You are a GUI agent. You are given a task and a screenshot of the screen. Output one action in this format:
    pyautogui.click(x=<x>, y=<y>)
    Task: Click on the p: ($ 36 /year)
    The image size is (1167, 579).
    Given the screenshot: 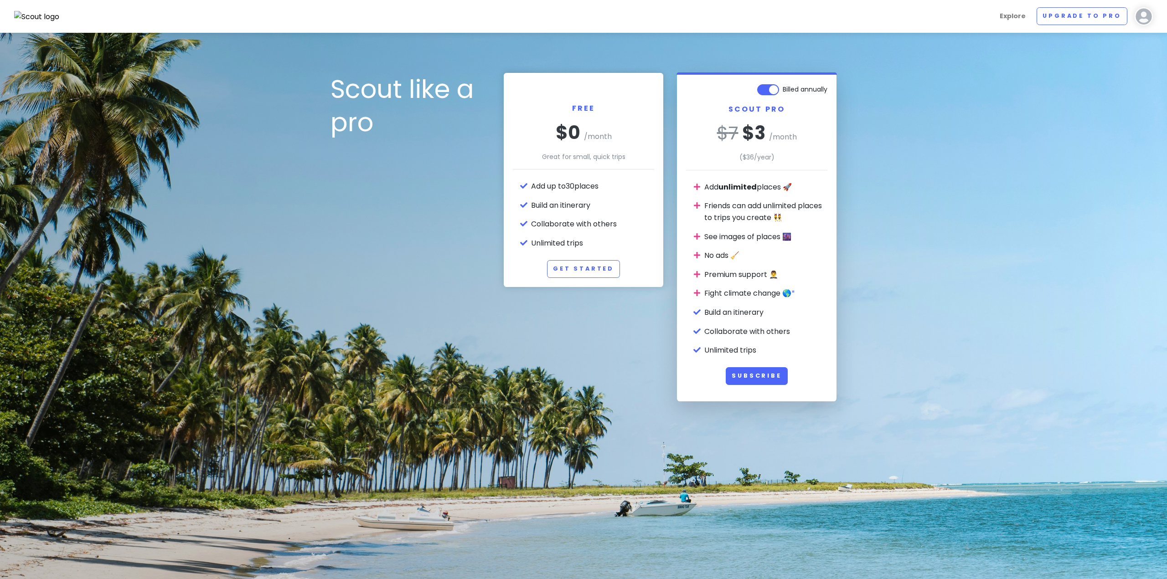 What is the action you would take?
    pyautogui.click(x=756, y=157)
    